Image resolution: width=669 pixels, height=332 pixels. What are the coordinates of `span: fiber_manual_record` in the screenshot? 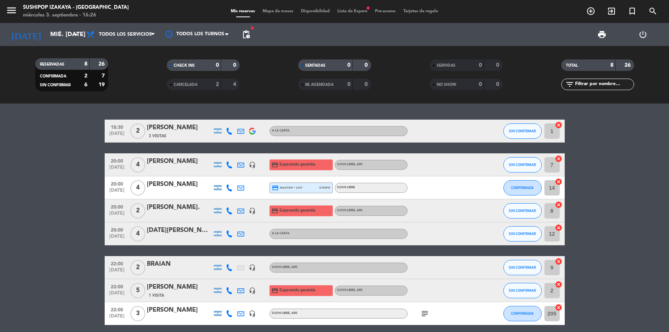 It's located at (252, 28).